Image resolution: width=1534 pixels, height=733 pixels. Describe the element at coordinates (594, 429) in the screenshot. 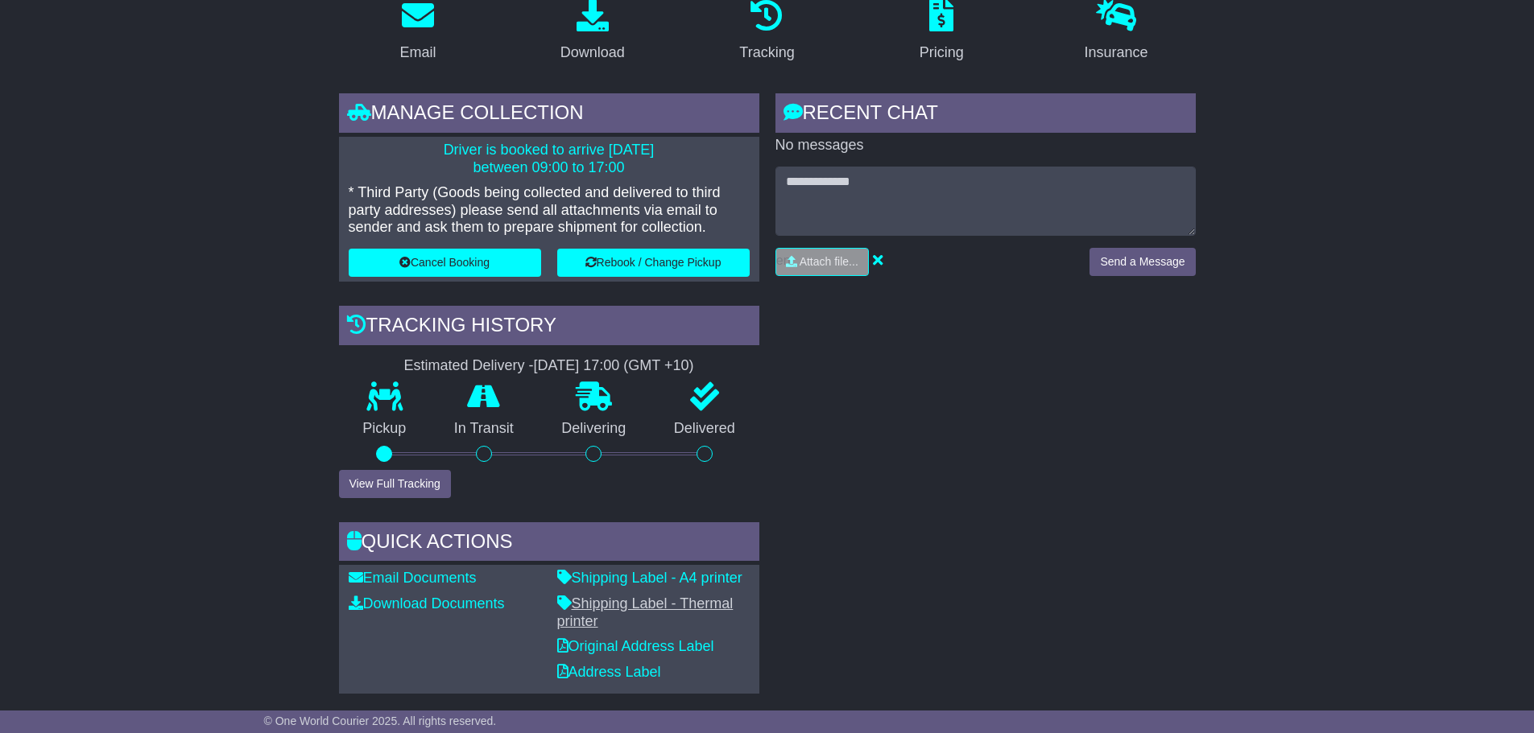

I see `p: Delivering` at that location.